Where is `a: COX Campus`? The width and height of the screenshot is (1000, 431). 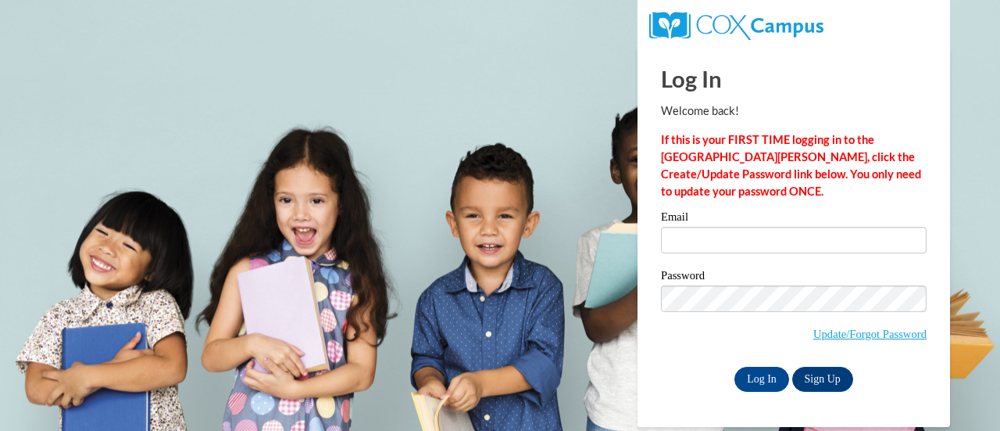 a: COX Campus is located at coordinates (736, 24).